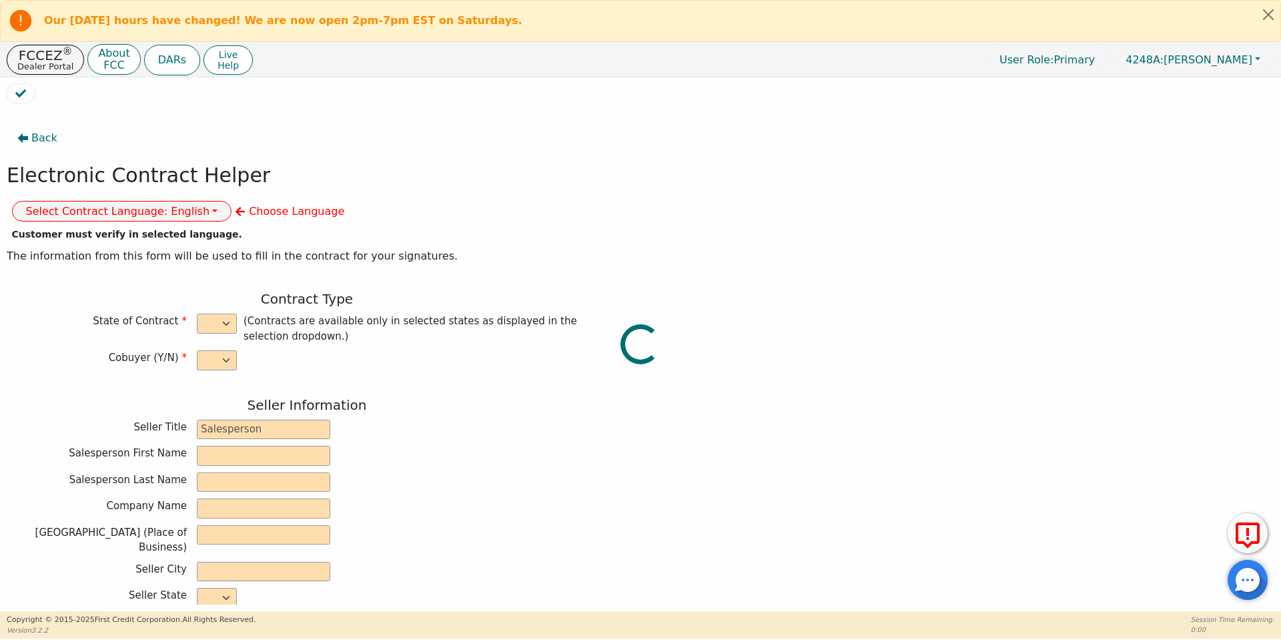 The image size is (1281, 640). What do you see at coordinates (113, 59) in the screenshot?
I see `a: AboutFCC` at bounding box center [113, 59].